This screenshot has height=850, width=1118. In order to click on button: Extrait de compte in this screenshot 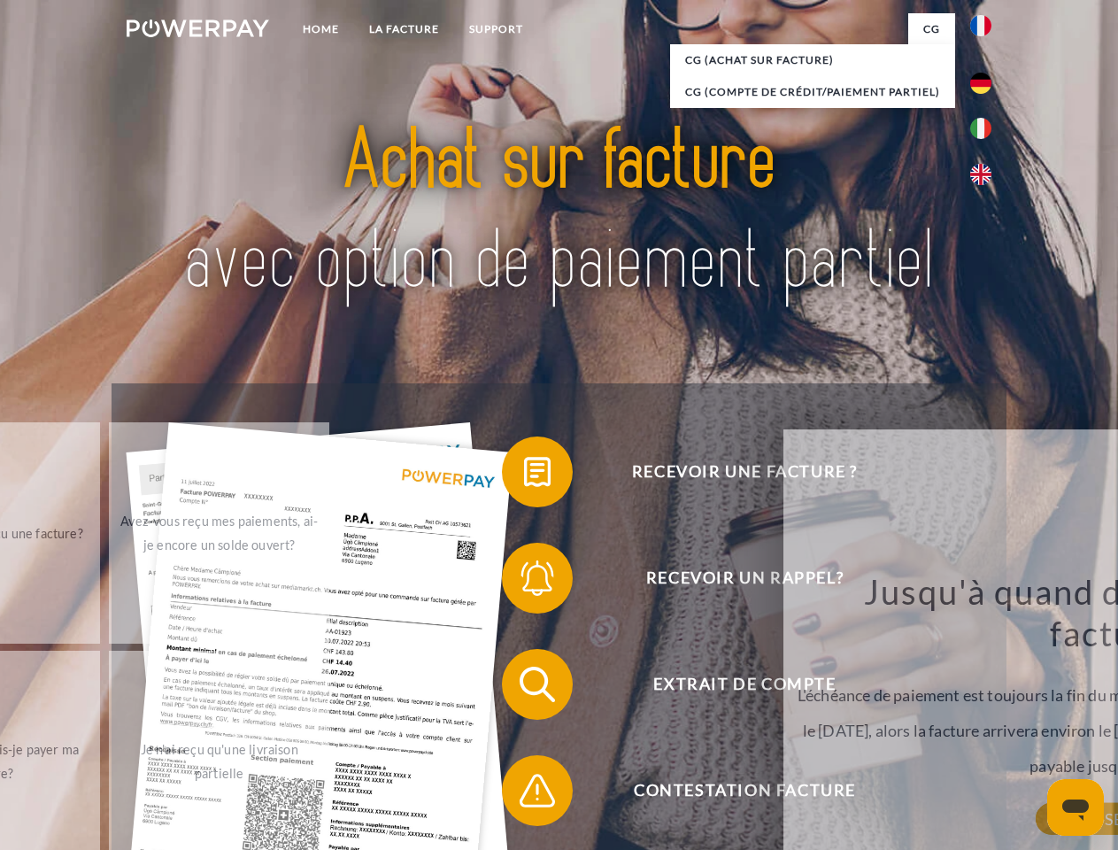, I will do `click(732, 684)`.